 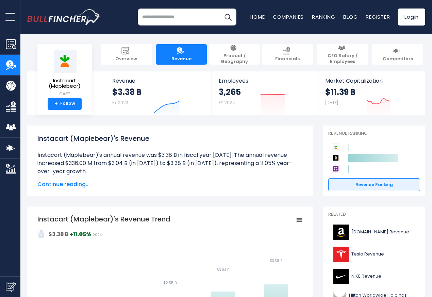 What do you see at coordinates (234, 54) in the screenshot?
I see `a: Product / Geography` at bounding box center [234, 54].